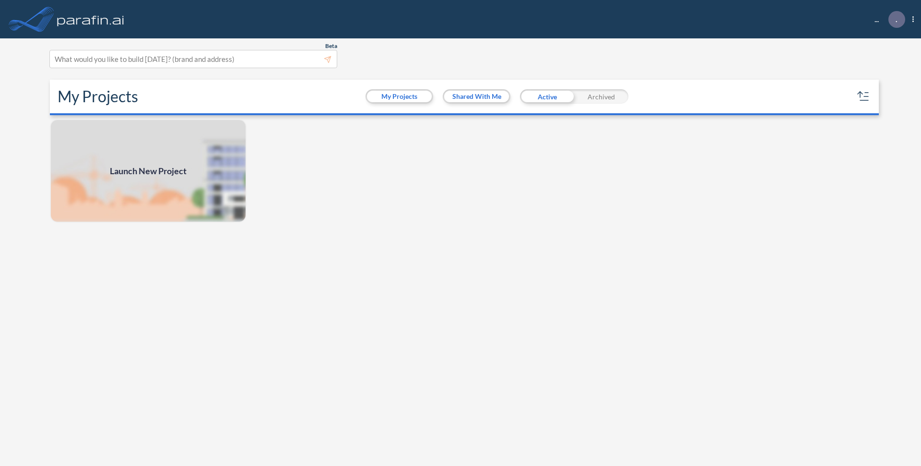 The height and width of the screenshot is (466, 921). I want to click on img: add, so click(148, 171).